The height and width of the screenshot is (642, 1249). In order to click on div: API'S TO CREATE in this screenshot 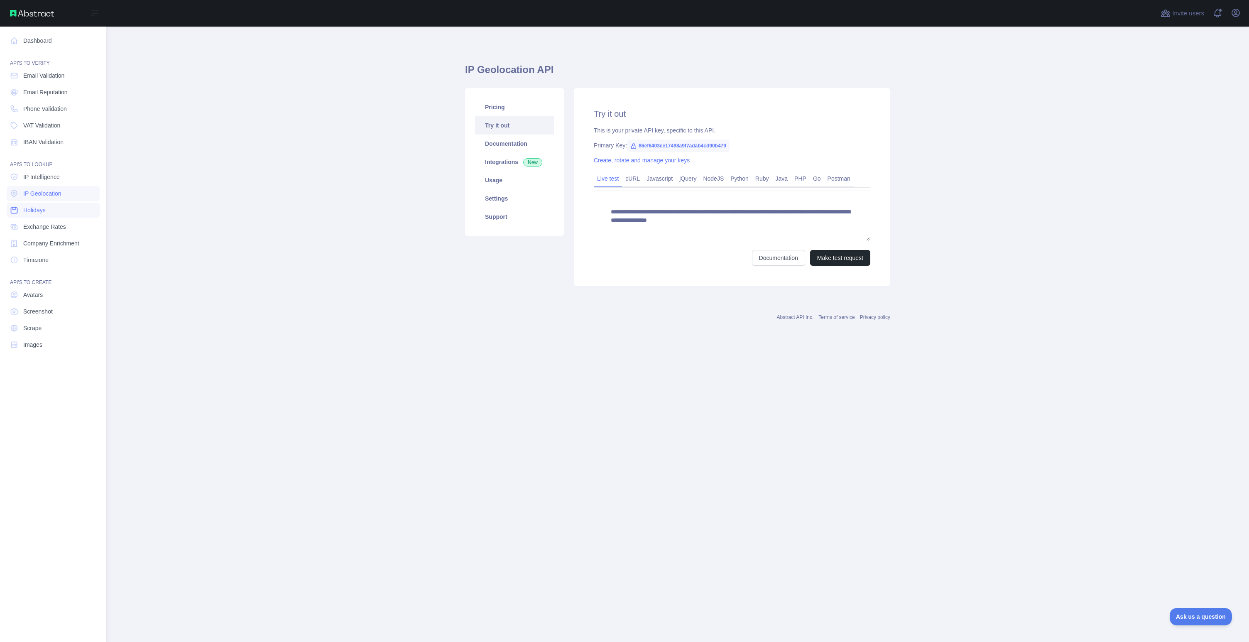, I will do `click(53, 277)`.